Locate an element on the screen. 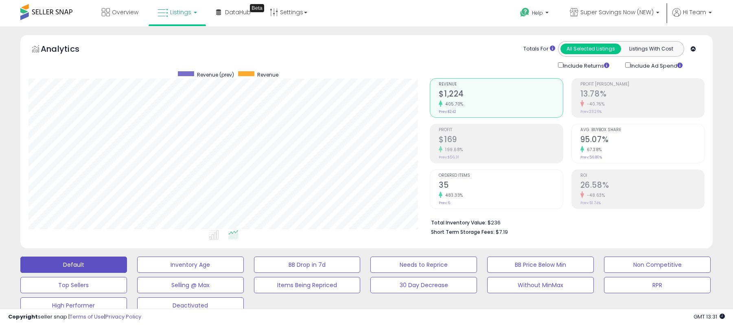 This screenshot has width=733, height=325. h2: $1,224 is located at coordinates (500, 94).